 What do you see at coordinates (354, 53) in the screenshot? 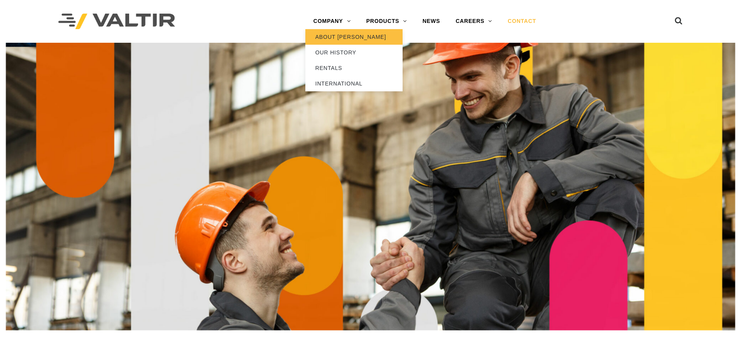
I see `a: OUR HISTORY` at bounding box center [354, 53].